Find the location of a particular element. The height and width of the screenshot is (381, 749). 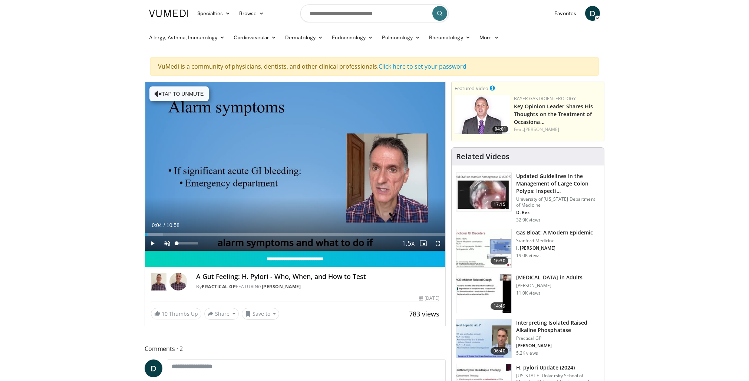

h3: Gas Bloat: A Modern Epidemic is located at coordinates (555, 232).